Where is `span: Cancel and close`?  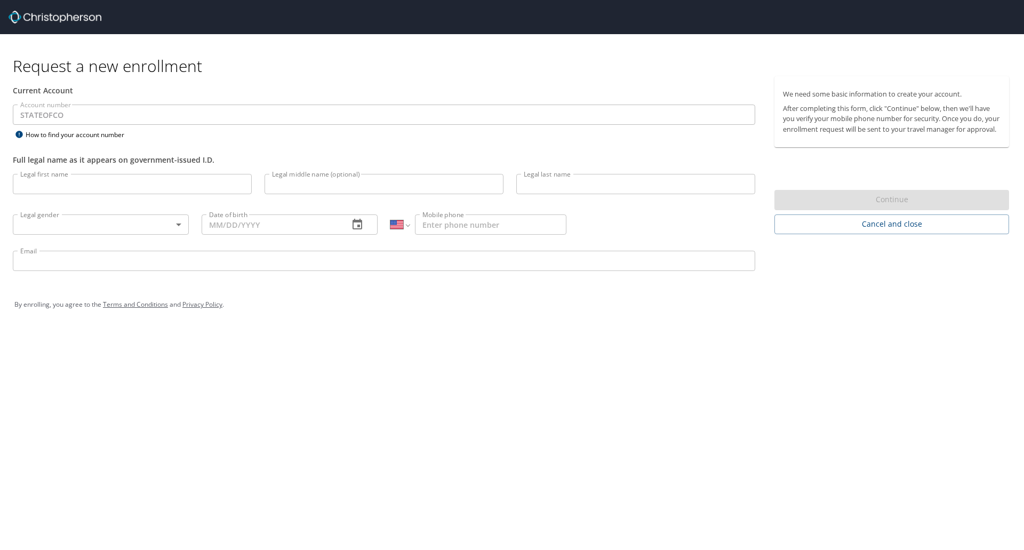 span: Cancel and close is located at coordinates (891, 224).